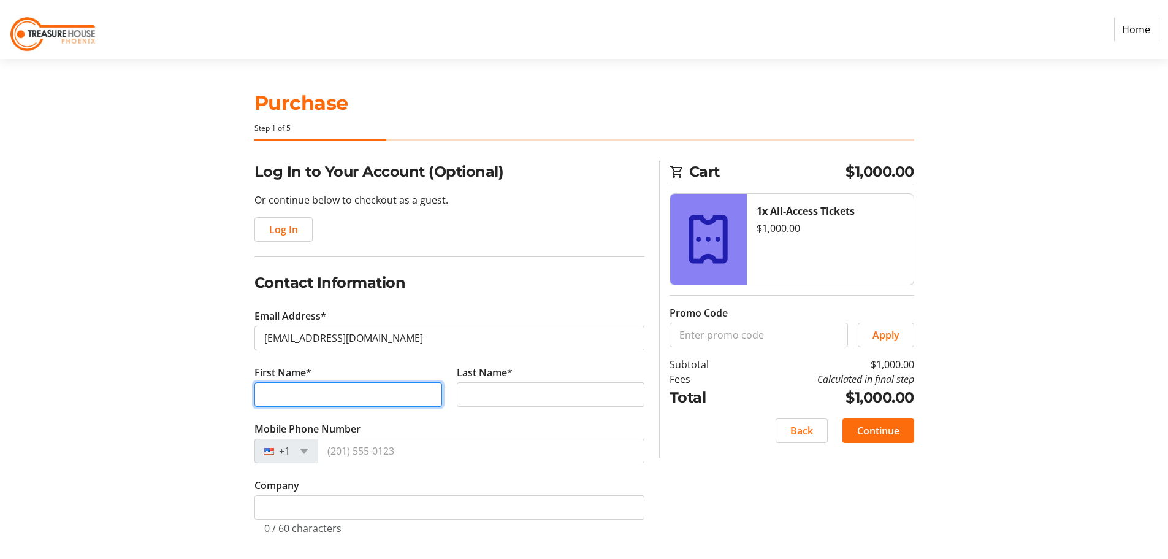 The height and width of the screenshot is (559, 1168). I want to click on button: Log In, so click(283, 229).